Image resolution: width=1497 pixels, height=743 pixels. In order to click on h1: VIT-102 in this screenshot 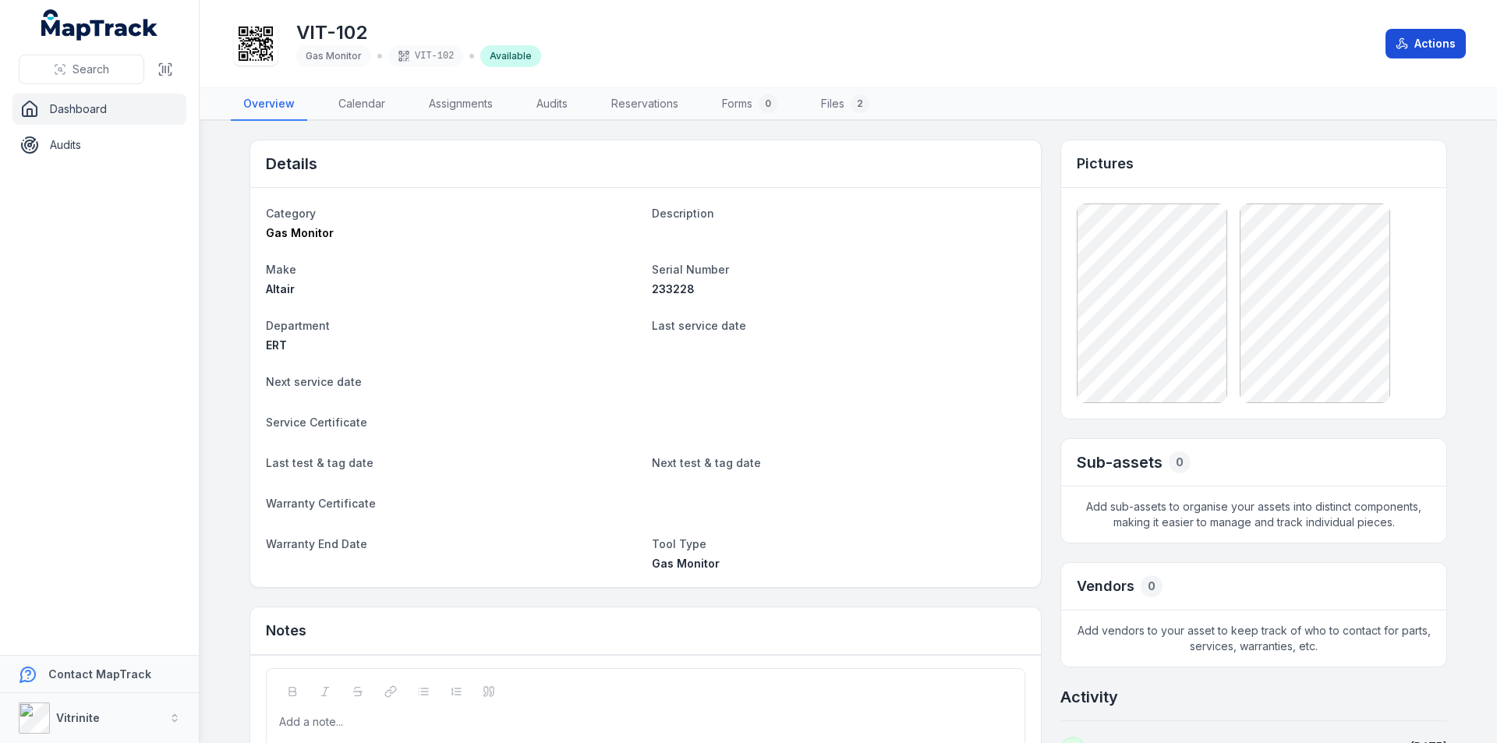, I will do `click(419, 33)`.